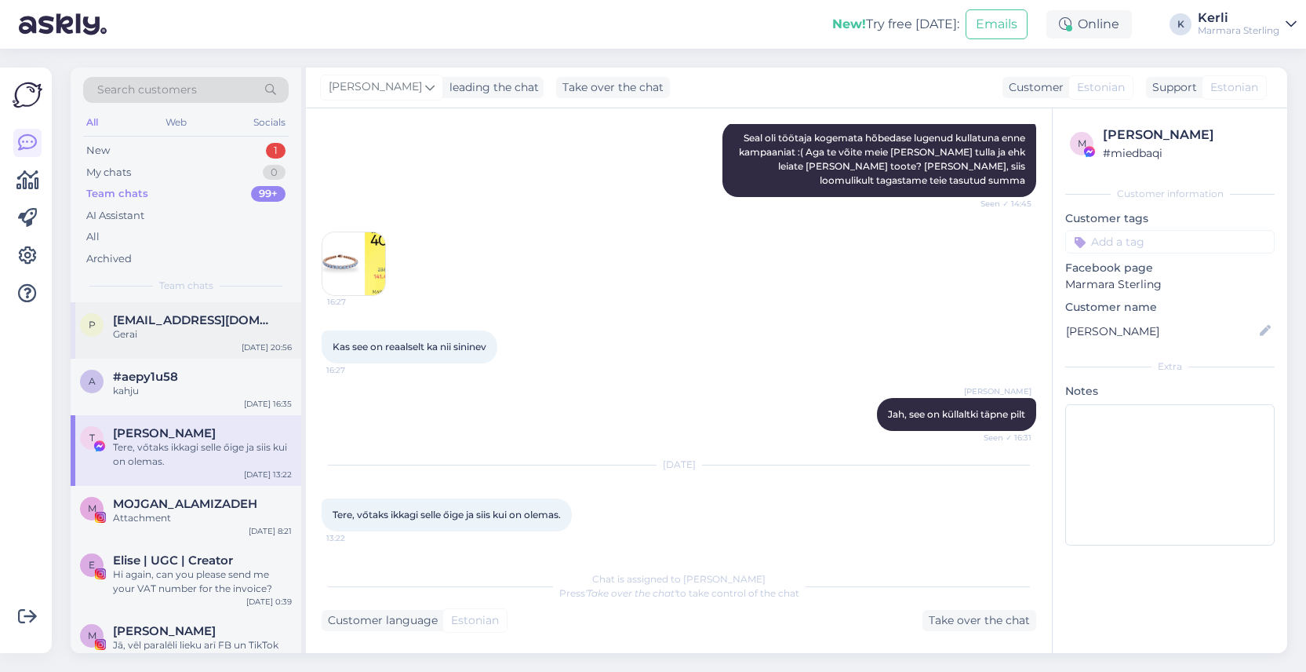  I want to click on p: Marmara Sterling, so click(1170, 284).